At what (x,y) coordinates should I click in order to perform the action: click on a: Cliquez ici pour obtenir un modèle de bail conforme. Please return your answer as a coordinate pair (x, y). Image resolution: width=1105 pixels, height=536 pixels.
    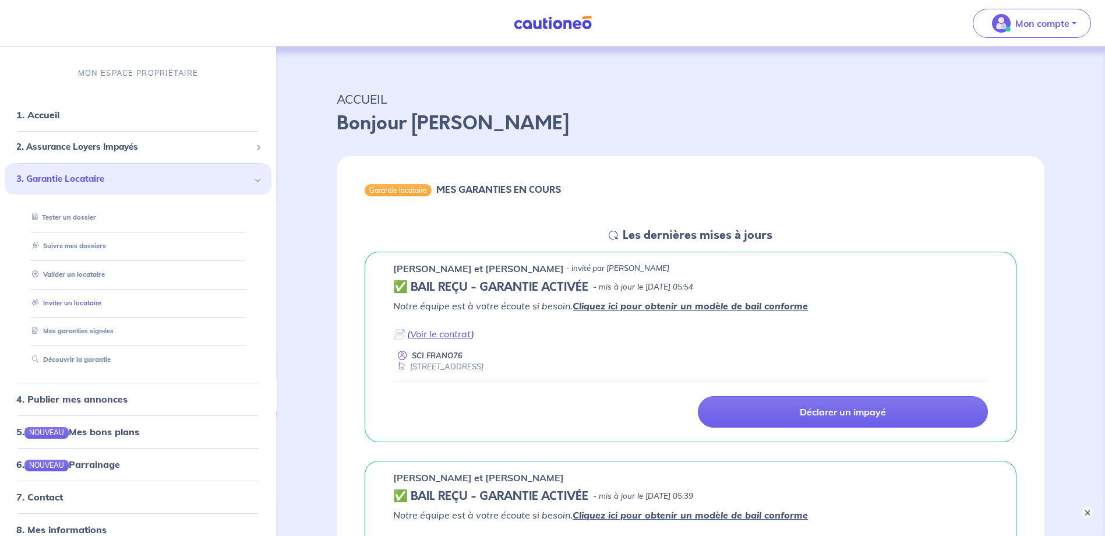
    Looking at the image, I should click on (690, 306).